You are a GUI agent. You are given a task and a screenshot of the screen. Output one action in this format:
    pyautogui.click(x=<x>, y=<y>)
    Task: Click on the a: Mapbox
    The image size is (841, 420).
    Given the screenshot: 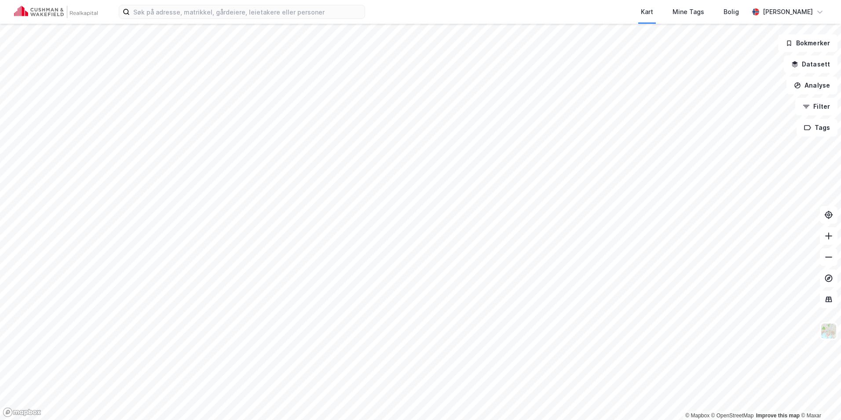 What is the action you would take?
    pyautogui.click(x=697, y=415)
    